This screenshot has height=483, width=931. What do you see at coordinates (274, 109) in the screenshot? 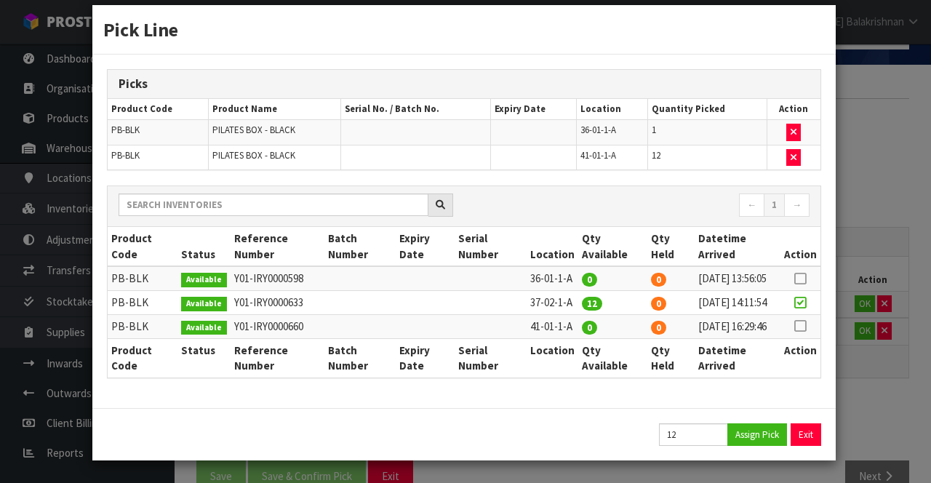
I see `th: Product Name` at bounding box center [274, 109].